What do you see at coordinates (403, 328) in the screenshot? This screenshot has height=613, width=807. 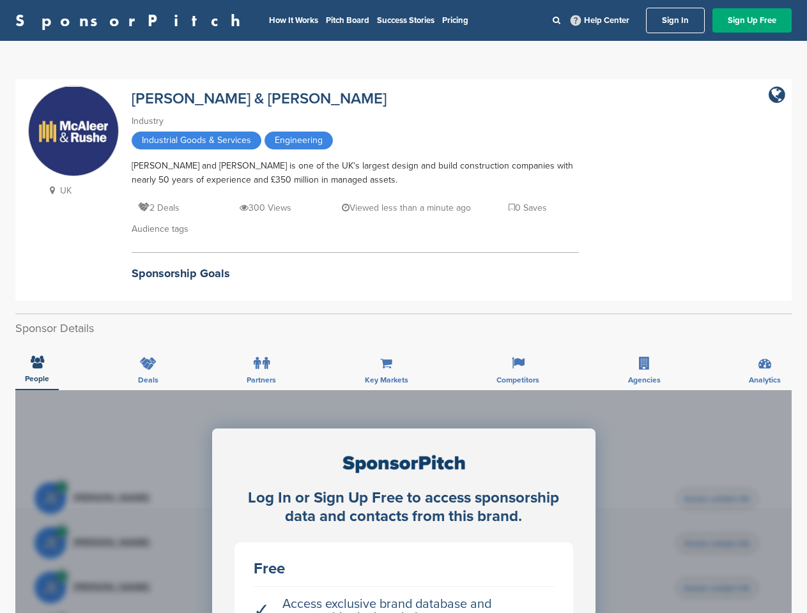 I see `h2: Sponsor Details` at bounding box center [403, 328].